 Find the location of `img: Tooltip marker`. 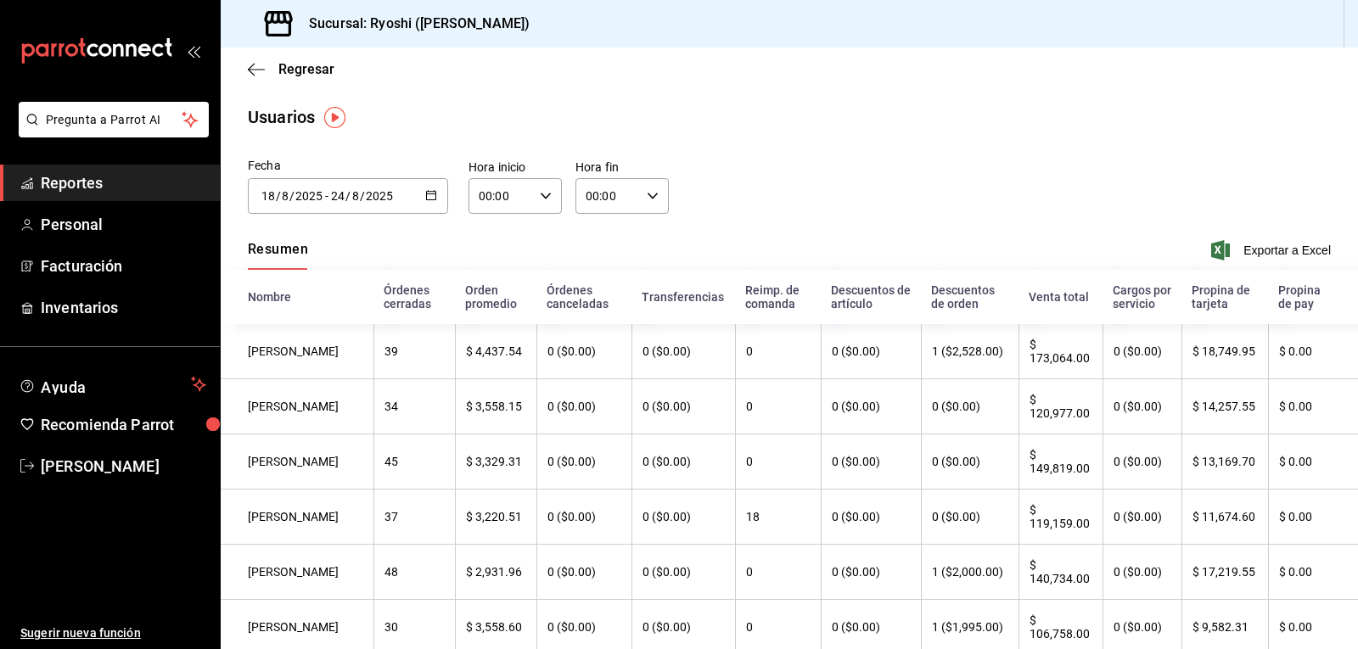

img: Tooltip marker is located at coordinates (334, 117).